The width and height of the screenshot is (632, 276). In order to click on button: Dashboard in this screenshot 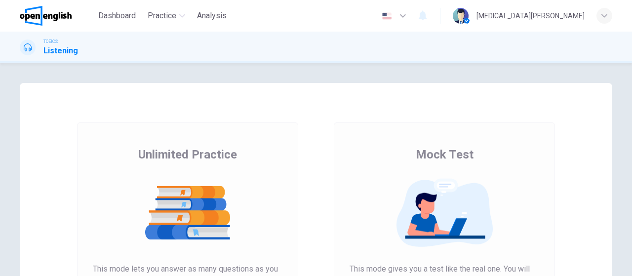, I will do `click(117, 16)`.